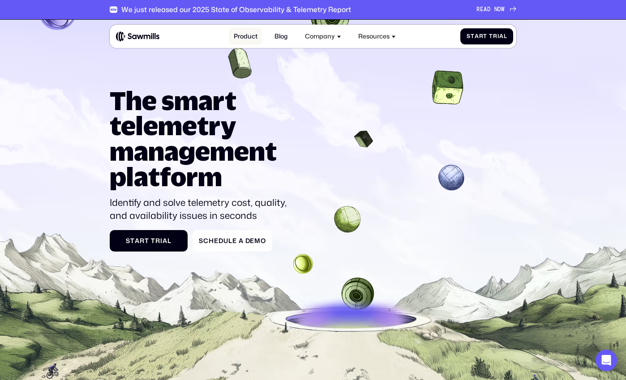 This screenshot has height=380, width=626. Describe the element at coordinates (257, 241) in the screenshot. I see `span: m` at that location.